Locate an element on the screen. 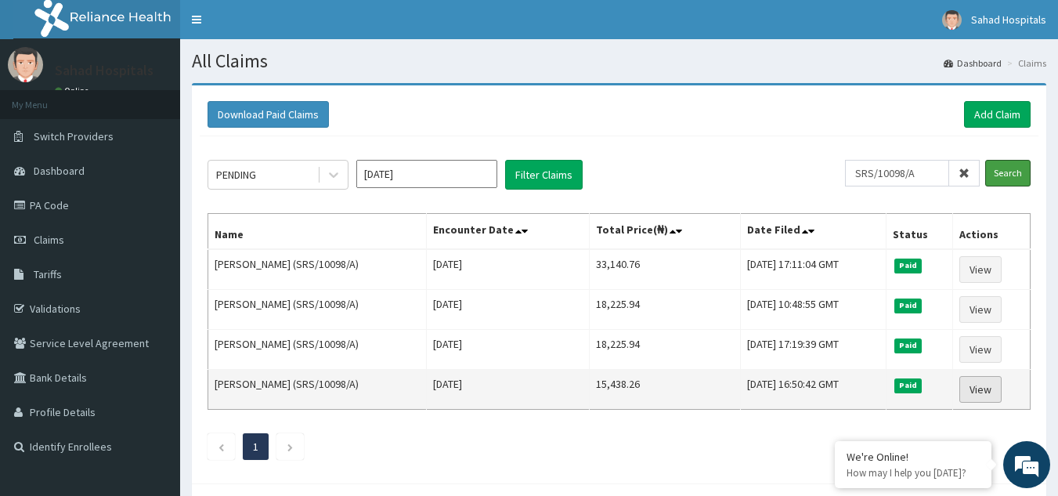 Image resolution: width=1058 pixels, height=496 pixels. div: Chat with us now is located at coordinates (172, 98).